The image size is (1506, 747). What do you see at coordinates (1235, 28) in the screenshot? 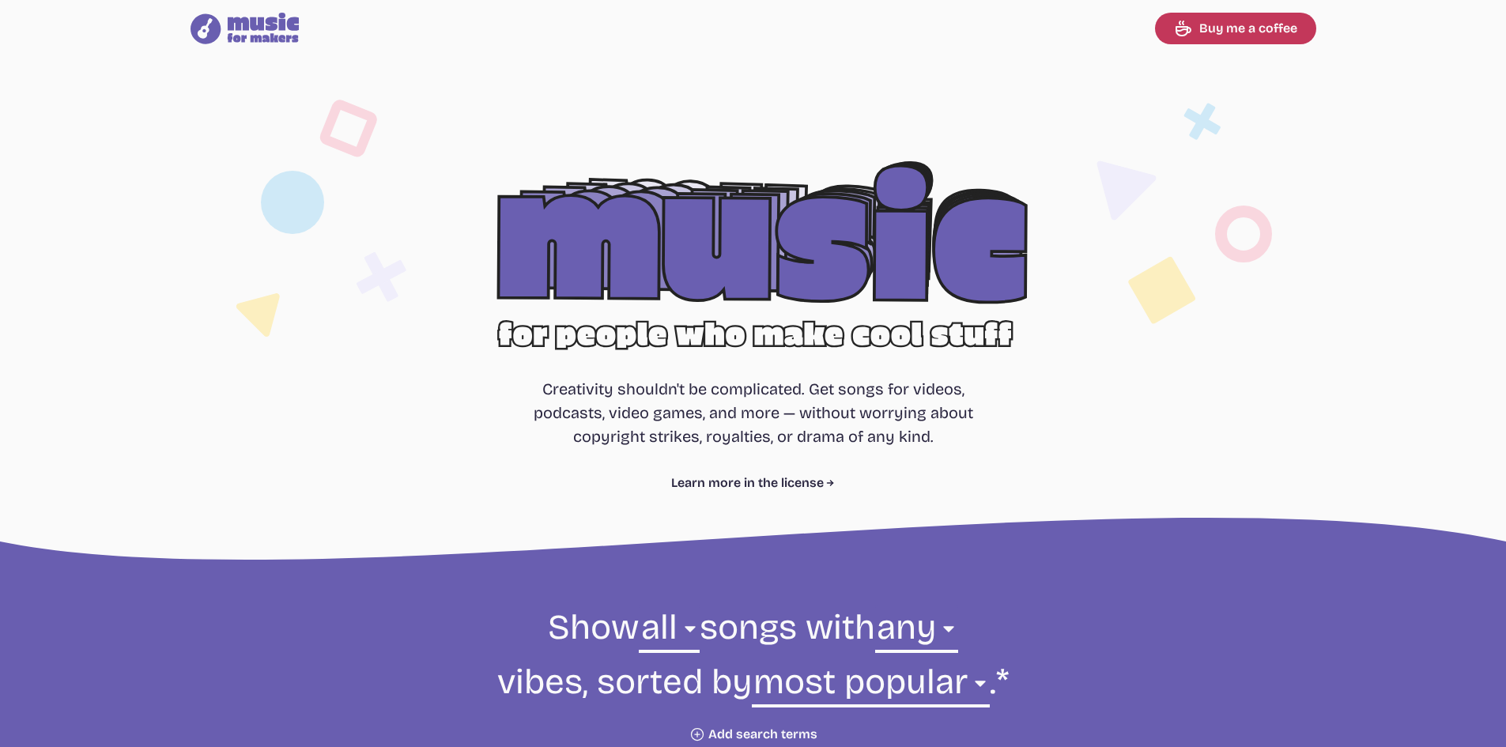
I see `a: Buy me a coffee` at bounding box center [1235, 28].